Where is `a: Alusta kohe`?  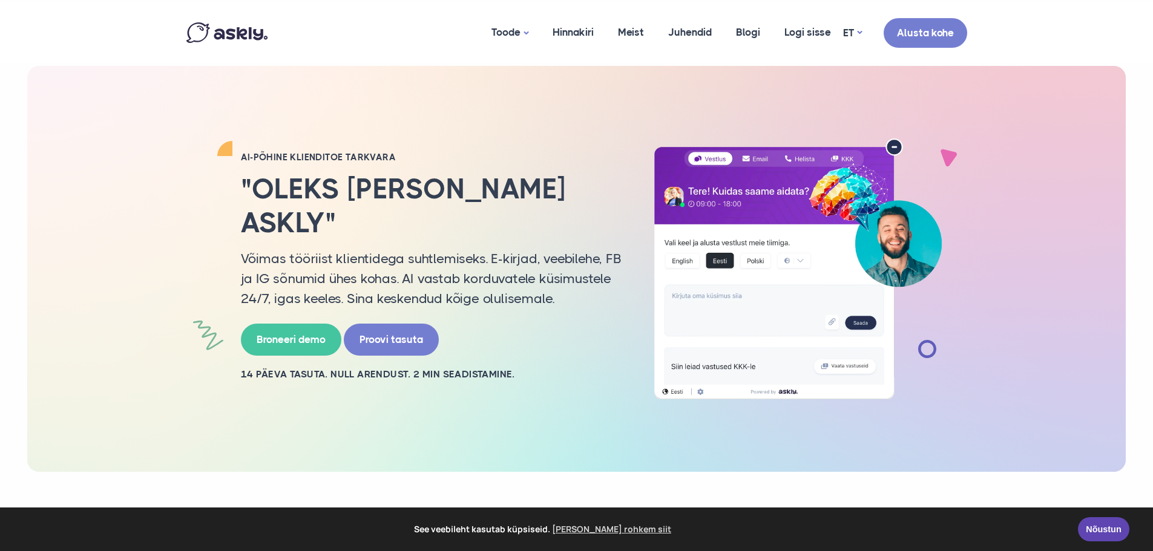
a: Alusta kohe is located at coordinates (925, 33).